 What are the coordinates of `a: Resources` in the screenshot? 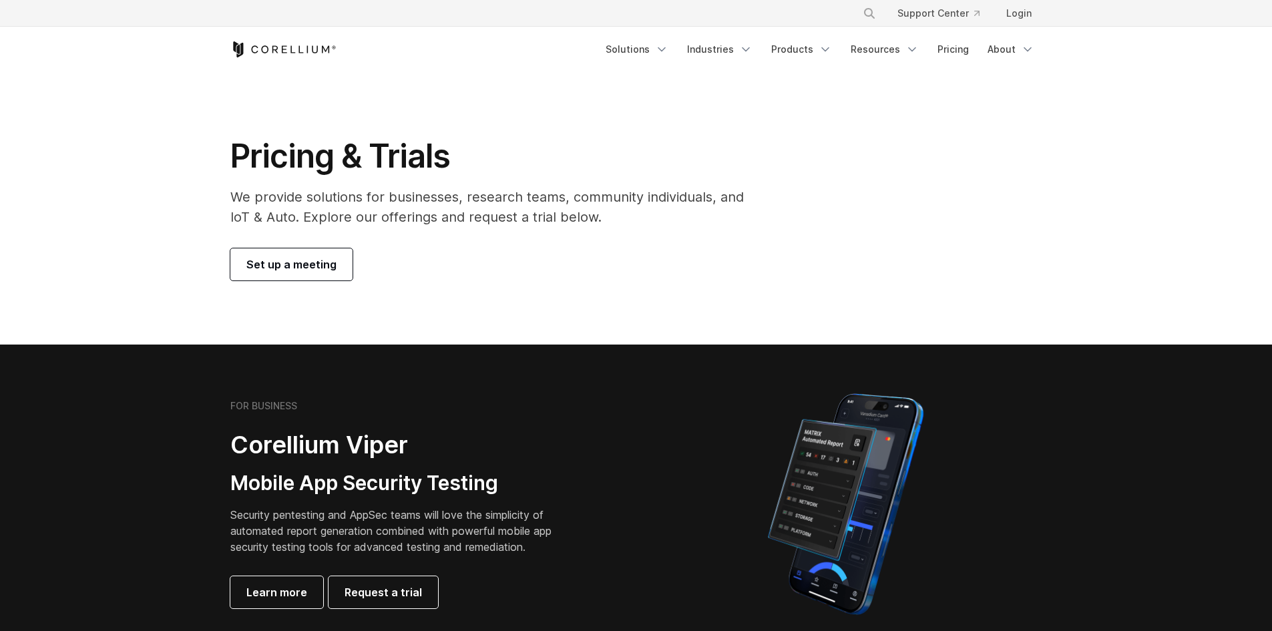 It's located at (885, 49).